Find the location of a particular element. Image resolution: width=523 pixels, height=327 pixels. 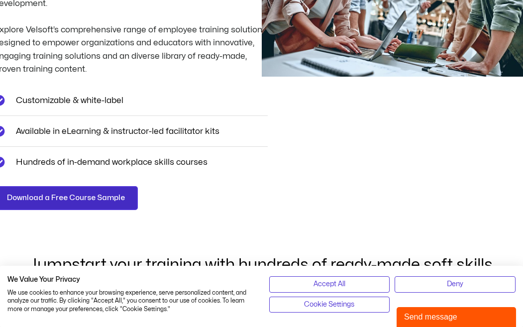

span: Cookie Settings is located at coordinates (329, 305).